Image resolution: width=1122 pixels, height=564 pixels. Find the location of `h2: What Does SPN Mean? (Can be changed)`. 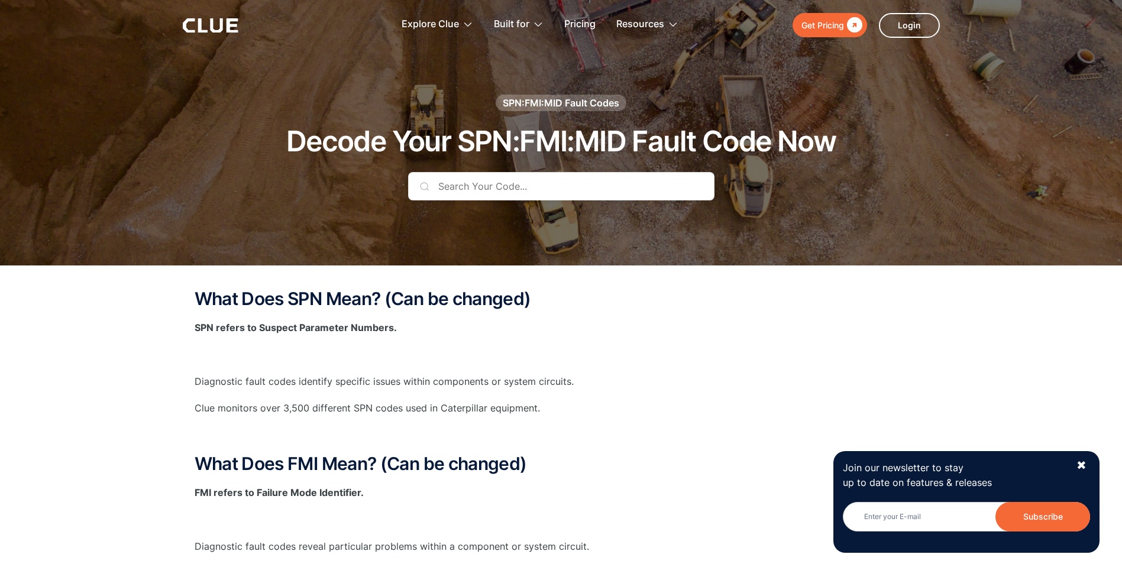

h2: What Does SPN Mean? (Can be changed) is located at coordinates (562, 299).